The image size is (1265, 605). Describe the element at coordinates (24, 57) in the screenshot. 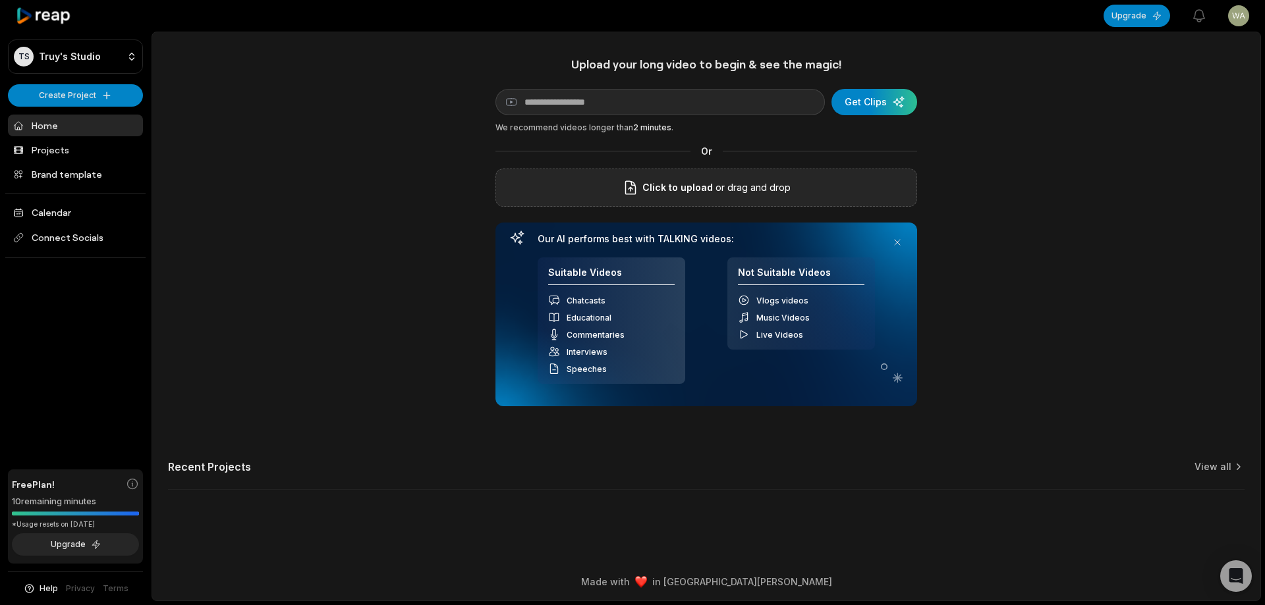

I see `div: TS` at that location.